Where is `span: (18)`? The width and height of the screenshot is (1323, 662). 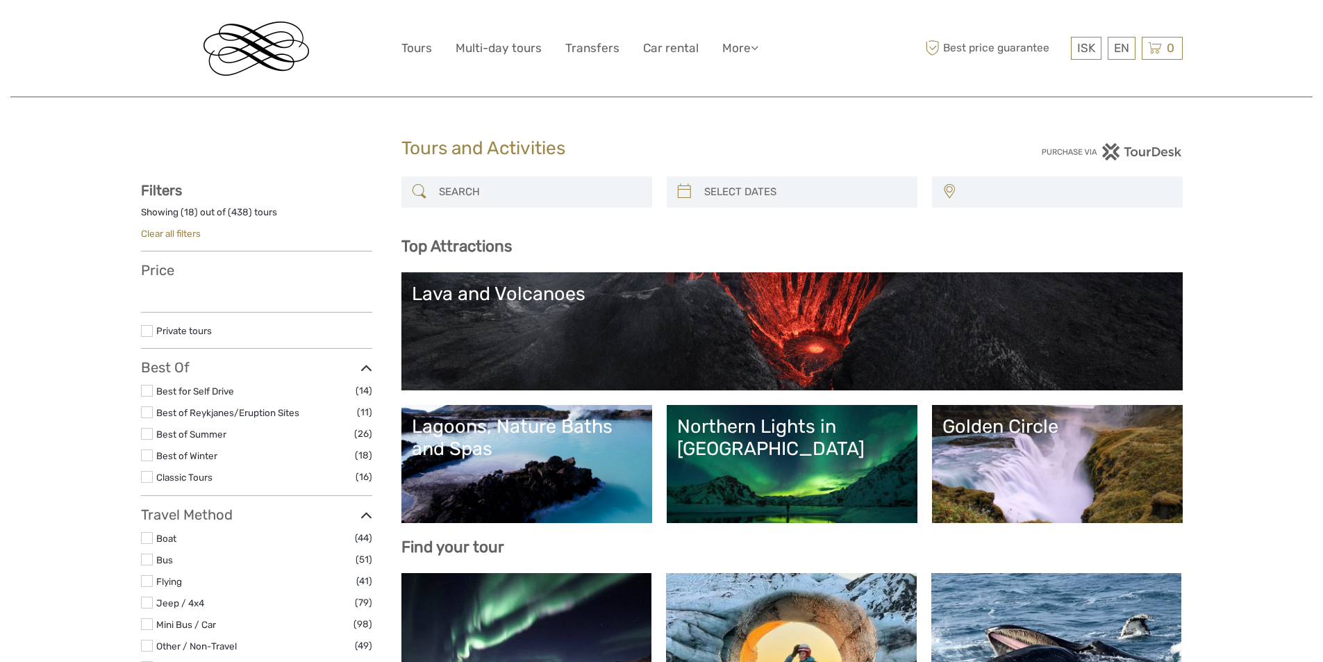 span: (18) is located at coordinates (363, 455).